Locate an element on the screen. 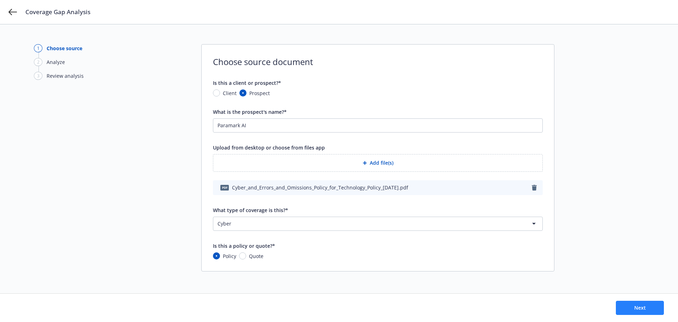 The image size is (678, 322). span: Upload from desktop or choose from files app is located at coordinates (269, 147).